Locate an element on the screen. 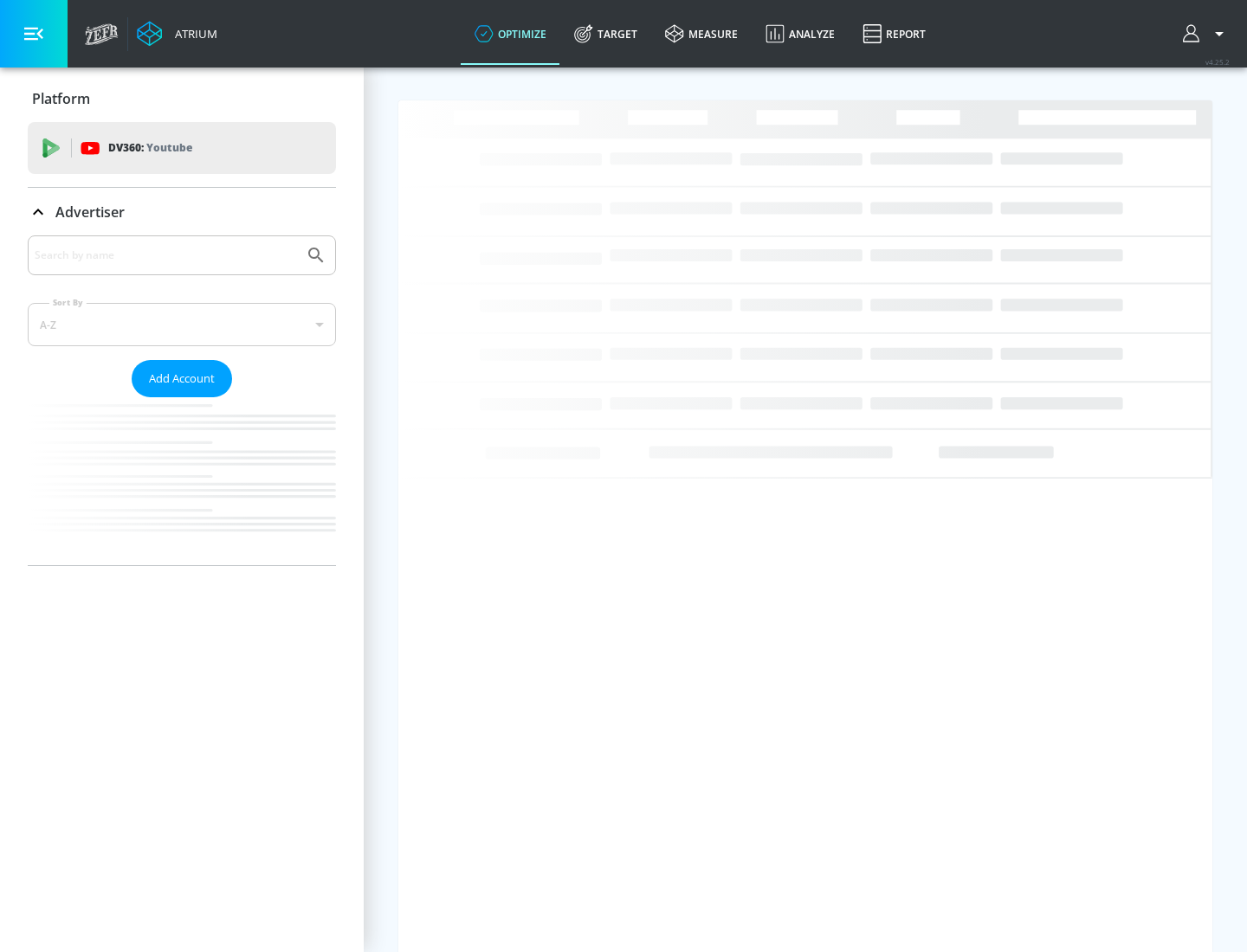 The width and height of the screenshot is (1247, 952). label: Sort By is located at coordinates (68, 302).